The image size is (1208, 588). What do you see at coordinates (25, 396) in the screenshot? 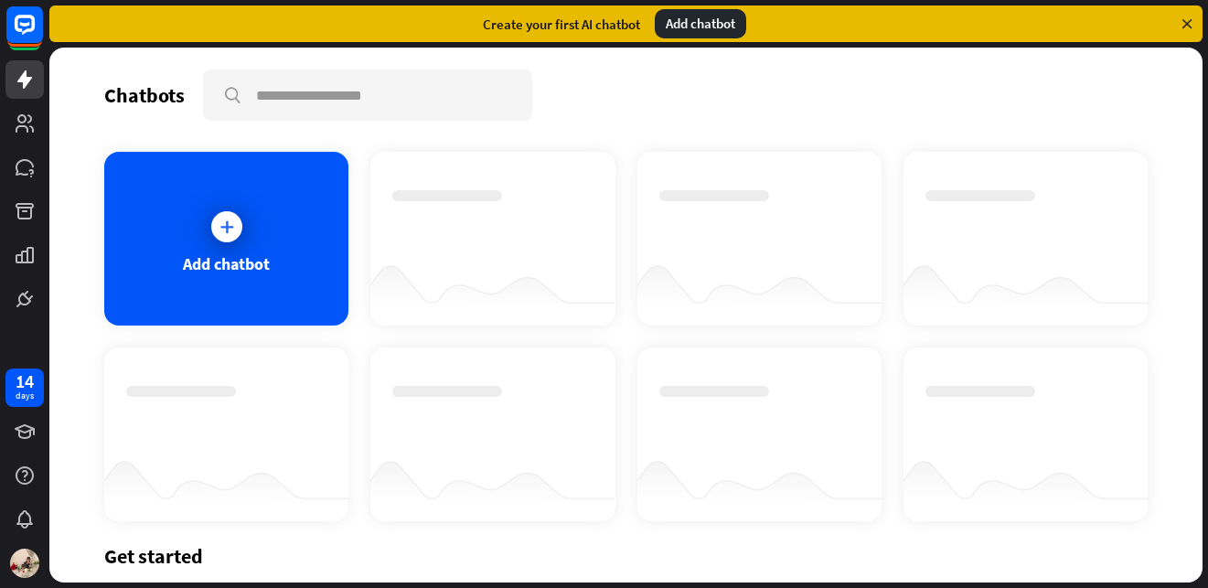
I see `div: days` at bounding box center [25, 396].